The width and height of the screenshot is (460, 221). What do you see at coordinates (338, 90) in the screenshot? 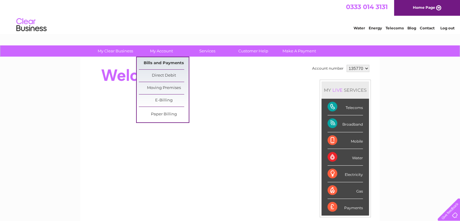
I see `div: LIVE` at bounding box center [338, 90].